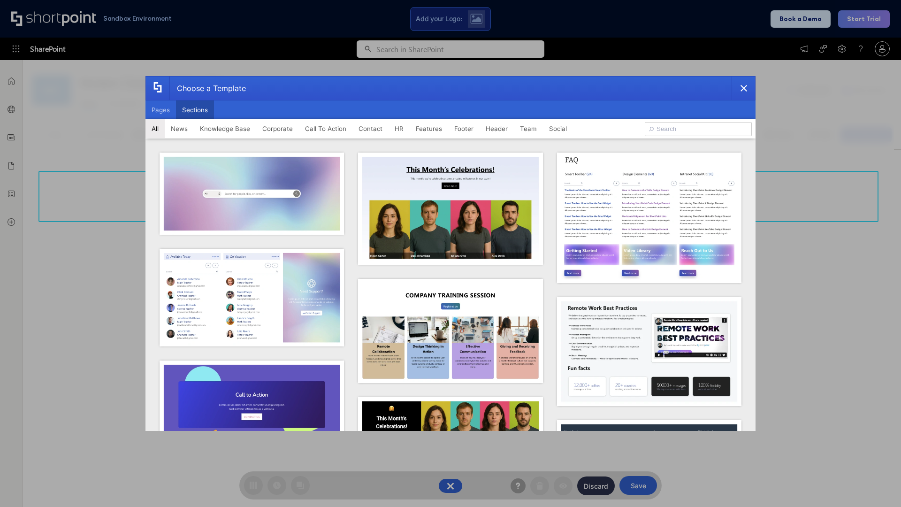 This screenshot has height=507, width=901. What do you see at coordinates (463, 129) in the screenshot?
I see `button: Footer` at bounding box center [463, 129].